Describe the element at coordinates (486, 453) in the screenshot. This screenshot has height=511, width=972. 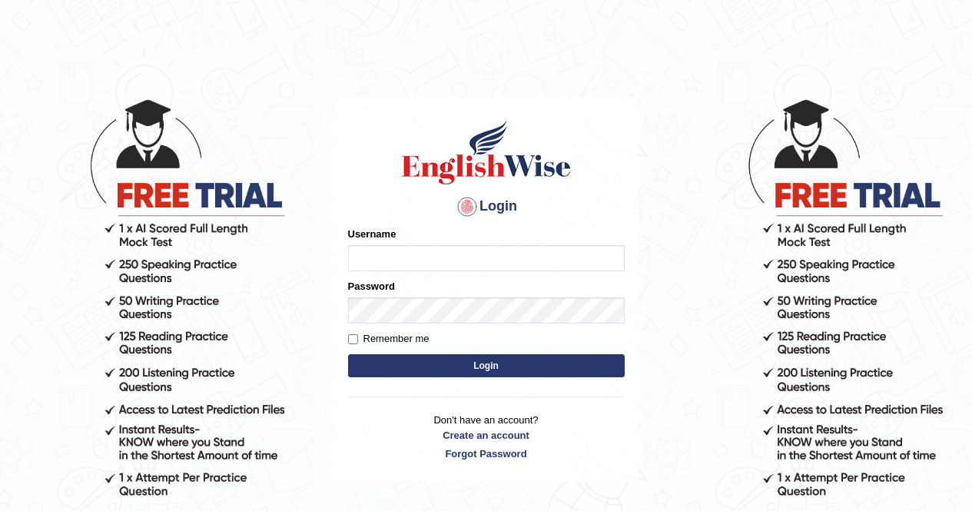
I see `a: Forgot Password` at that location.